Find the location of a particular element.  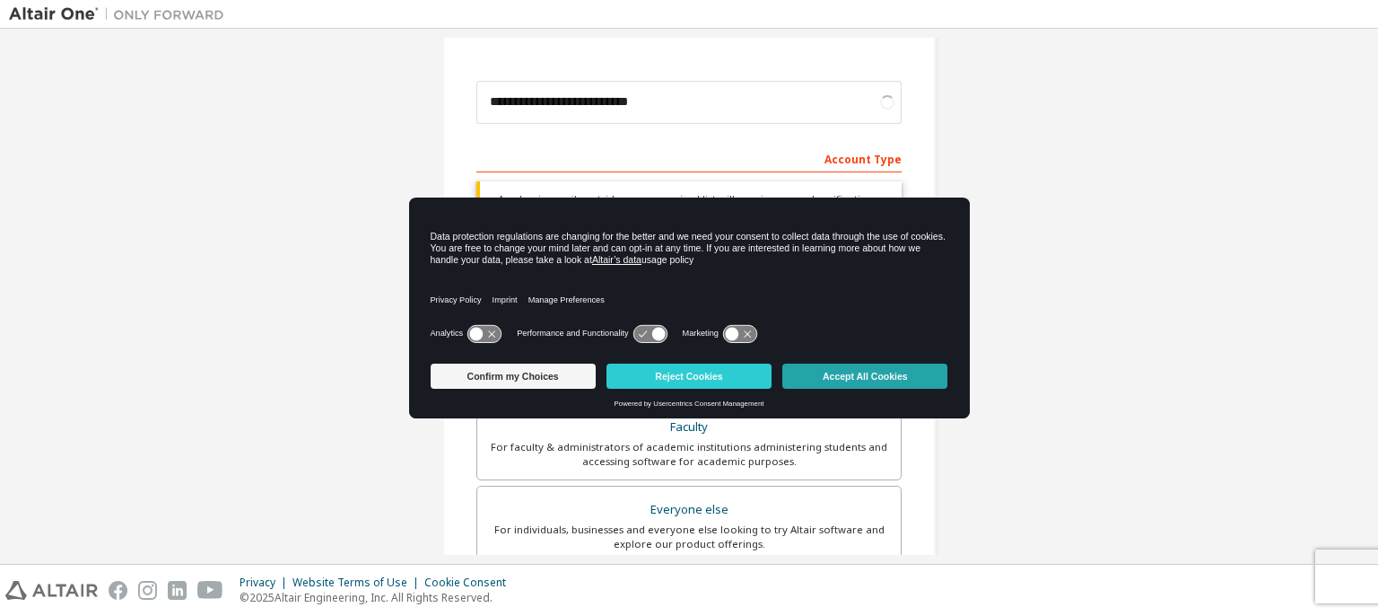

div: For individuals, businesses and everyone else looking to try Altair software and explore our prod... is located at coordinates (689, 537).